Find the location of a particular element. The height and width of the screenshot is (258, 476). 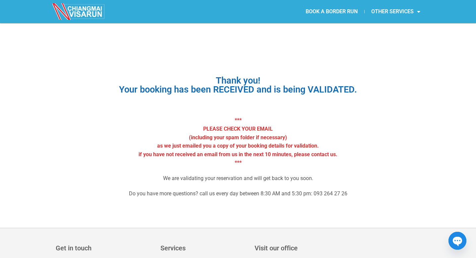

h1: Thank you! Your booking has been RECEIVED and is being VALIDATED. is located at coordinates (238, 85).